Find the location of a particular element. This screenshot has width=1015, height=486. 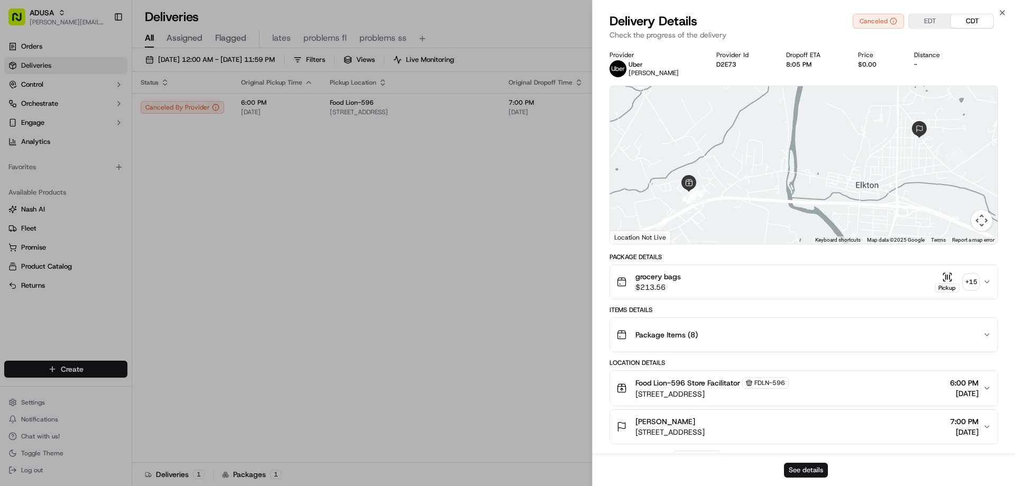

div: 32 is located at coordinates (693, 197).